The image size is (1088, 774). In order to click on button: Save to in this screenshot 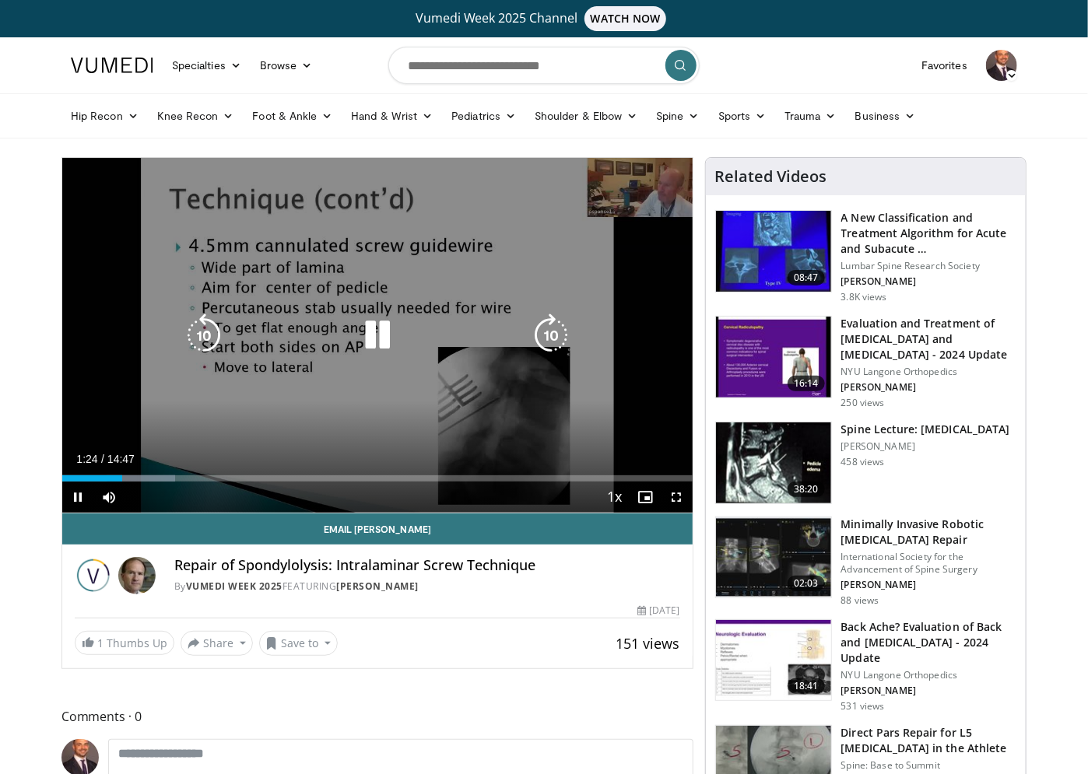, I will do `click(299, 644)`.